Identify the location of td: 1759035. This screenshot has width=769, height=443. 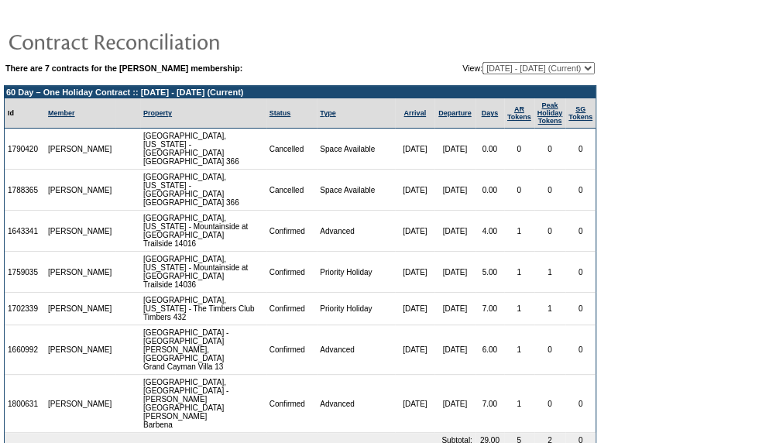
(25, 272).